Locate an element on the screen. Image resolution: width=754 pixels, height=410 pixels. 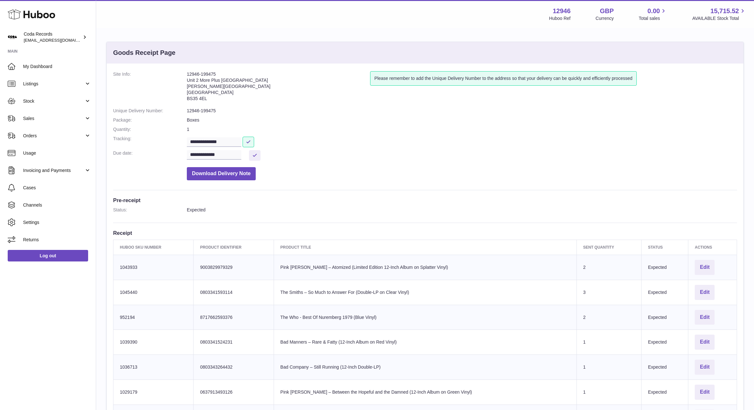
span: Total sales is located at coordinates (653, 18).